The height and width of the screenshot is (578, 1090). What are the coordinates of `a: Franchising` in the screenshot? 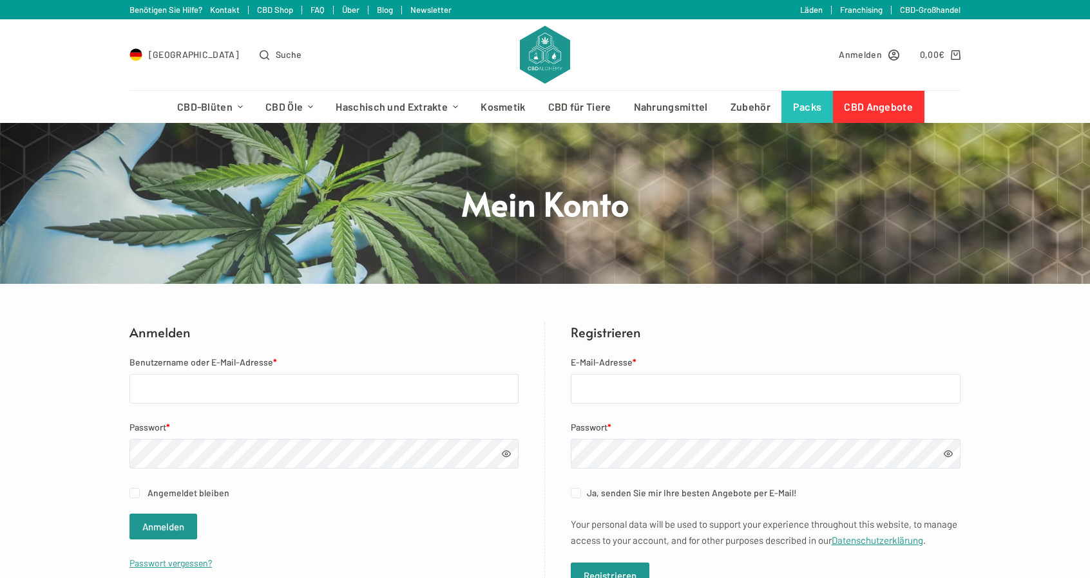 It's located at (861, 10).